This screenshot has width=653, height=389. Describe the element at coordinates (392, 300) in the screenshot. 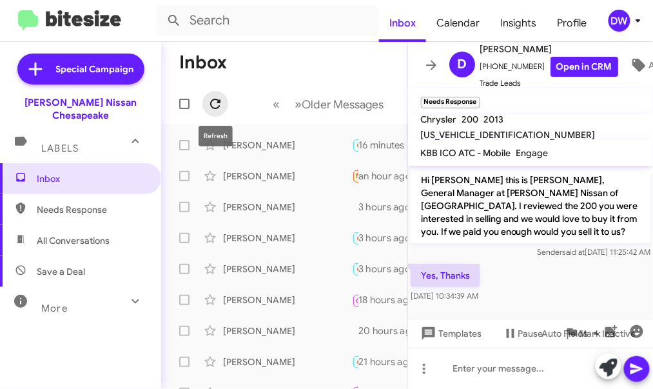

I see `div: 18 hours ago` at that location.